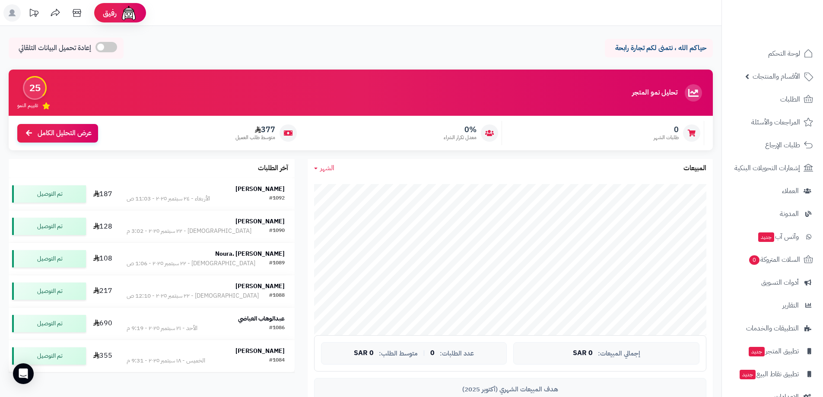 Image resolution: width=823 pixels, height=397 pixels. What do you see at coordinates (23, 374) in the screenshot?
I see `div: Open Intercom Messenger` at bounding box center [23, 374].